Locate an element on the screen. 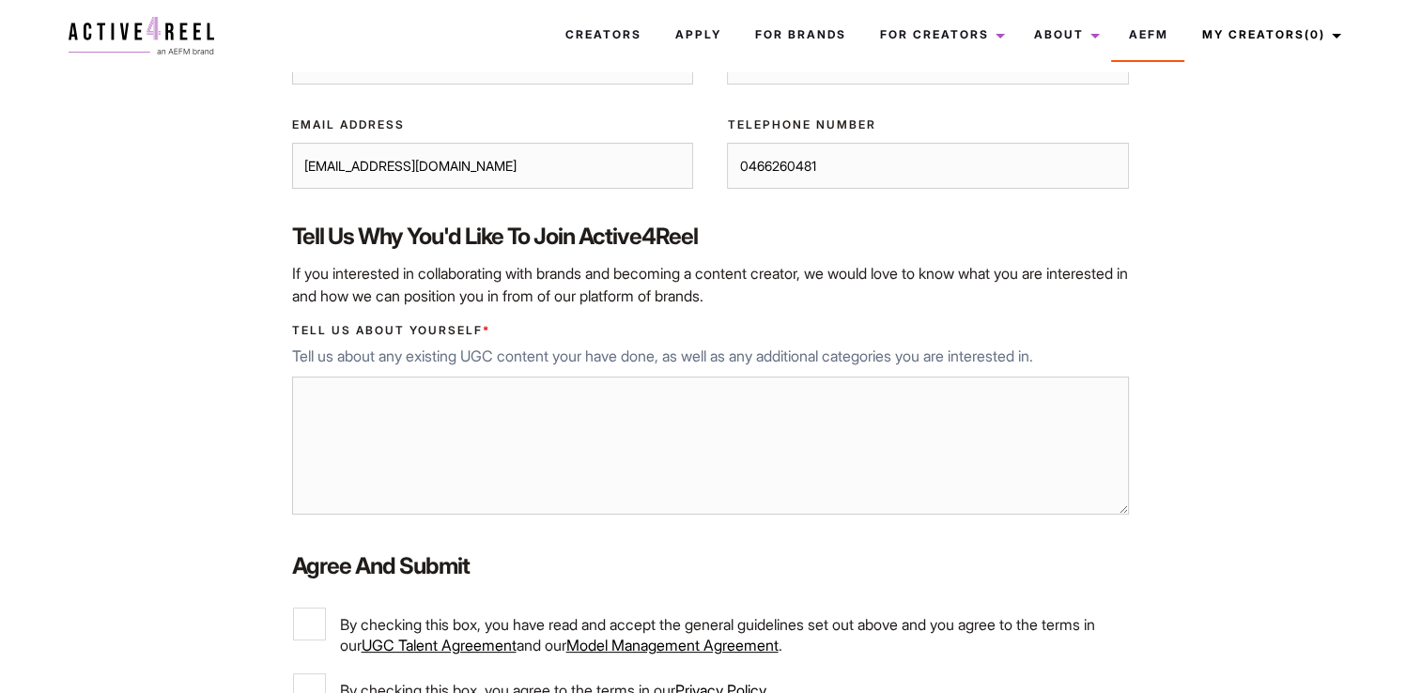 This screenshot has height=693, width=1421. a: Model Management Agreement is located at coordinates (672, 645).